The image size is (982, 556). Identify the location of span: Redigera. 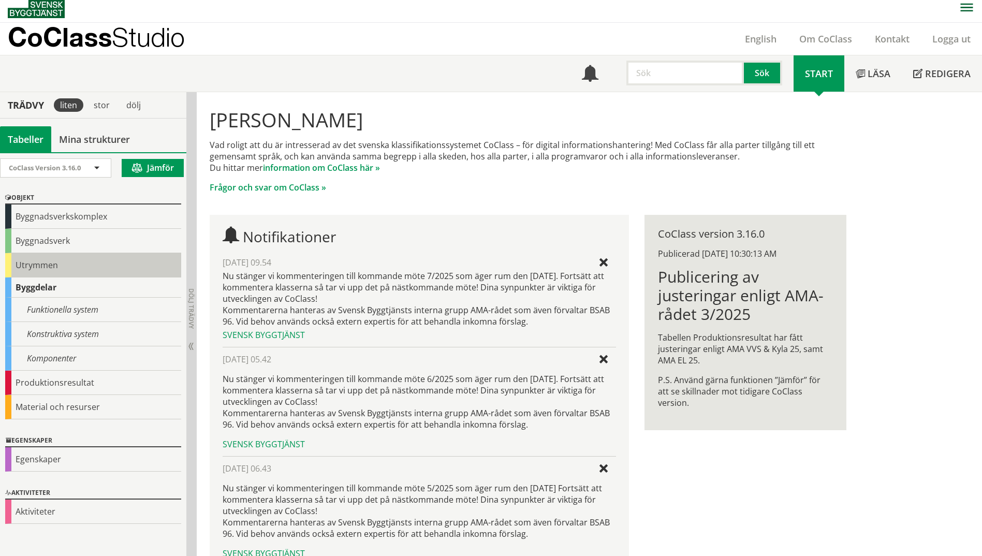
(948, 74).